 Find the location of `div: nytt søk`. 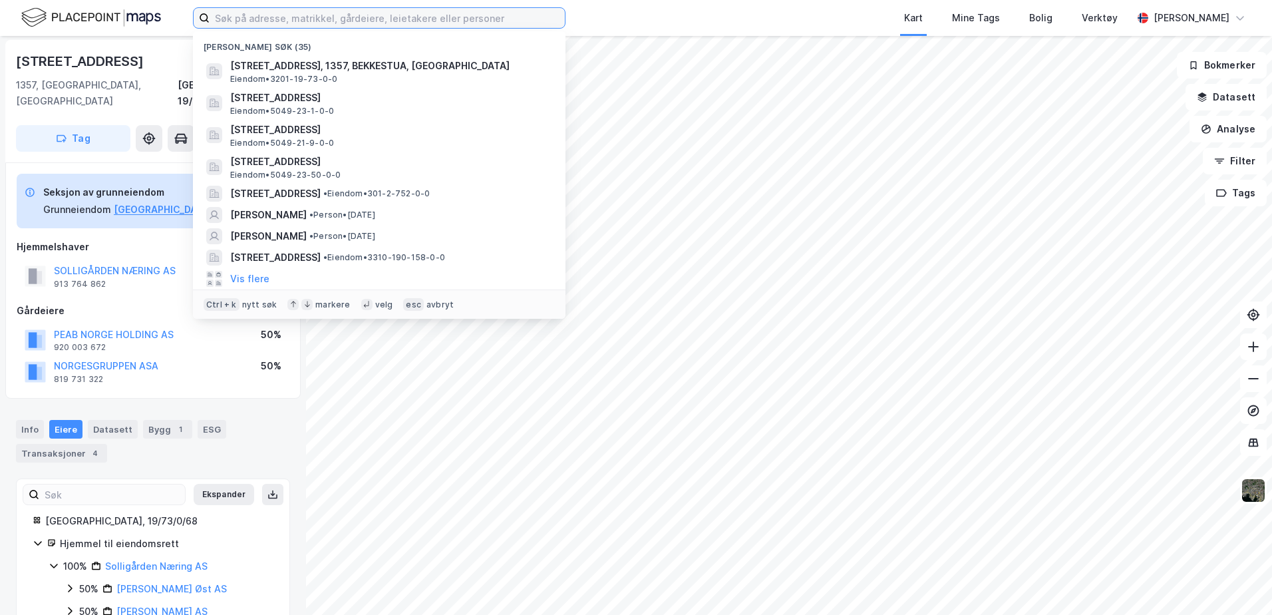

div: nytt søk is located at coordinates (260, 305).